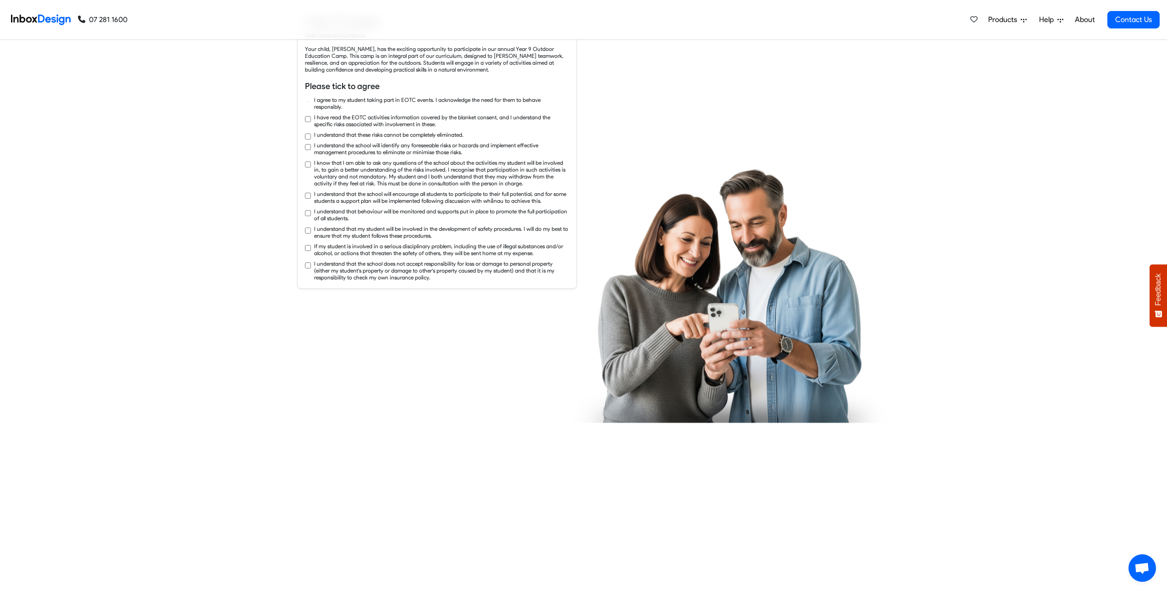  I want to click on a: About, so click(1084, 20).